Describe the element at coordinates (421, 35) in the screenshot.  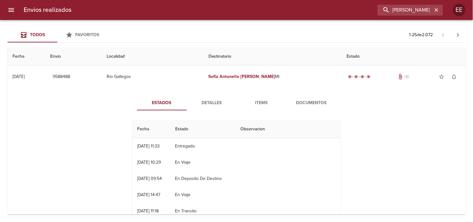
I see `p: 1 - 25 de 2.072` at that location.